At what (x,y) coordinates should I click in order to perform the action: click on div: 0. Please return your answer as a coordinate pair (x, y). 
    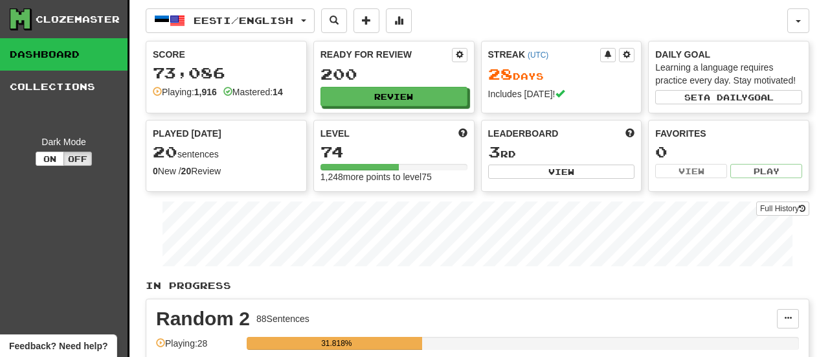
    Looking at the image, I should click on (729, 152).